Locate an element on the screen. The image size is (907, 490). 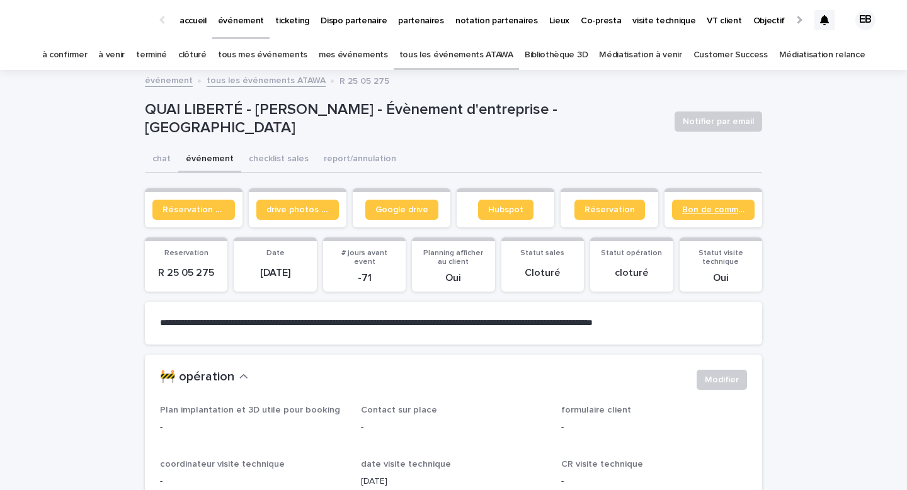
a: événement is located at coordinates (169, 79).